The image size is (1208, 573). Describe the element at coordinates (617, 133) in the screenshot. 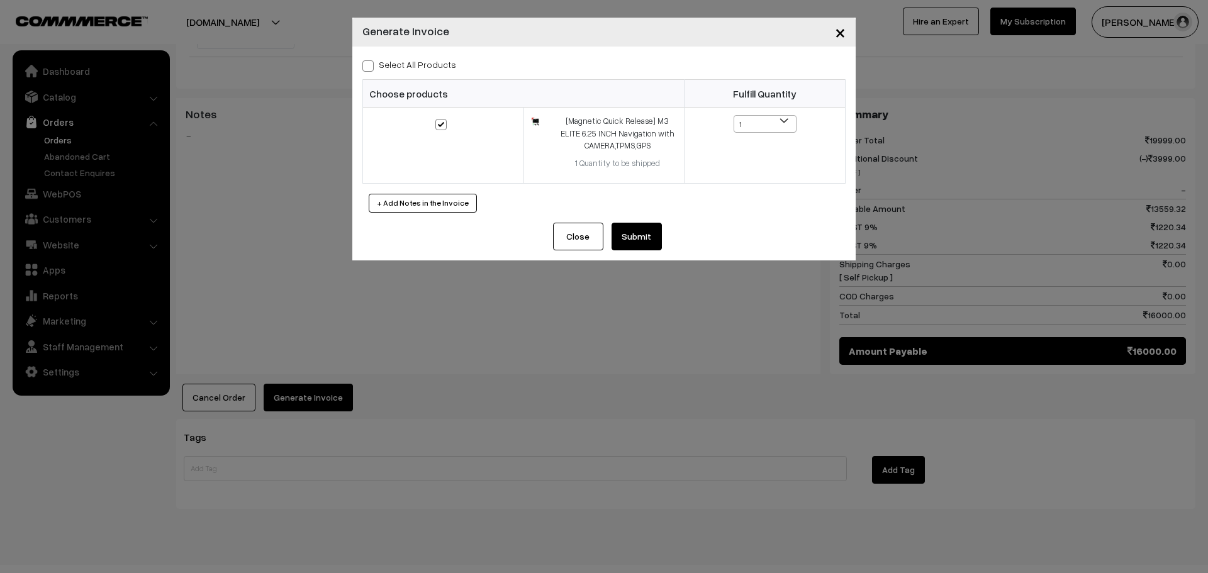

I see `div: [Magnetic Quick Release] M3 ELITE 6.25 INCH Navigation with CAMERA,TPMS,GPS` at that location.